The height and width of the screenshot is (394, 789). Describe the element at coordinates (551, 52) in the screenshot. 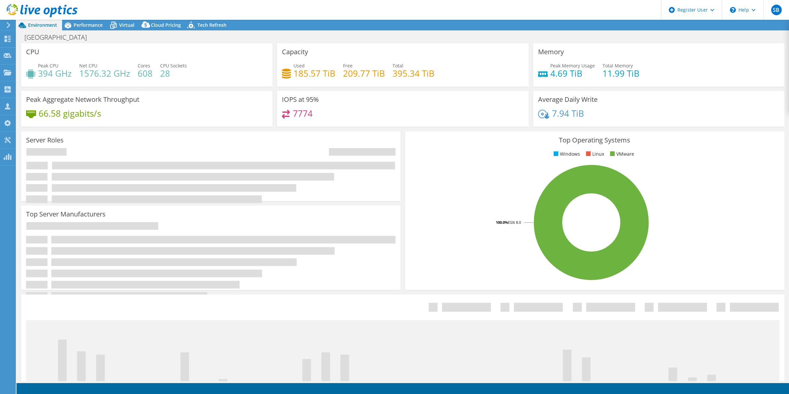

I see `h3: Memory` at that location.